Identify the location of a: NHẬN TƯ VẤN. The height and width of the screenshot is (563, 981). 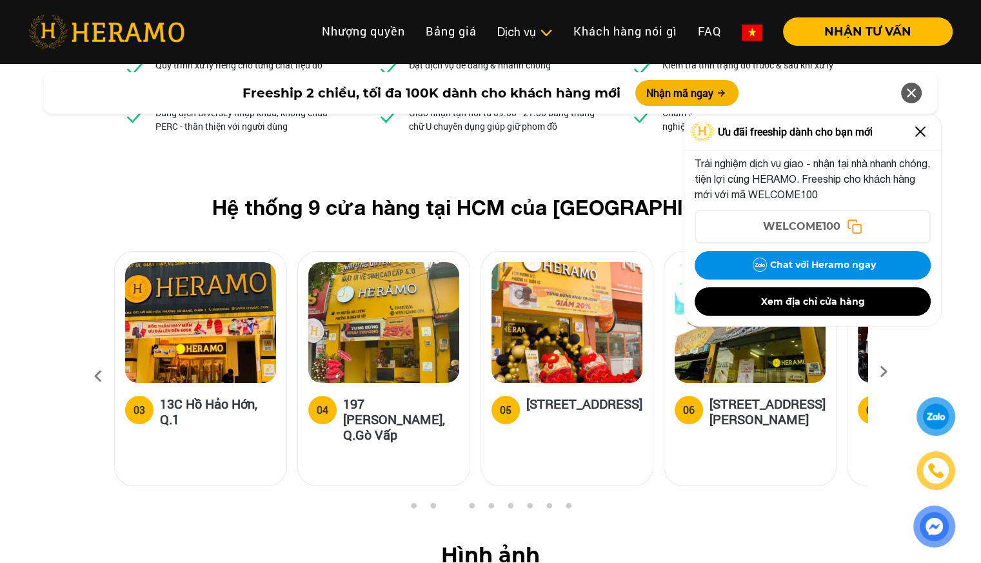
(862, 32).